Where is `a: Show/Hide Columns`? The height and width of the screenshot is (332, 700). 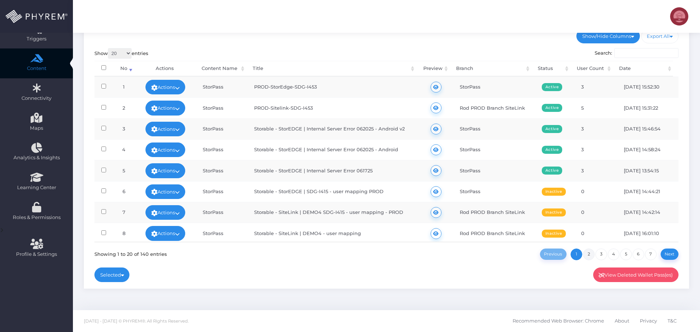
a: Show/Hide Columns is located at coordinates (608, 36).